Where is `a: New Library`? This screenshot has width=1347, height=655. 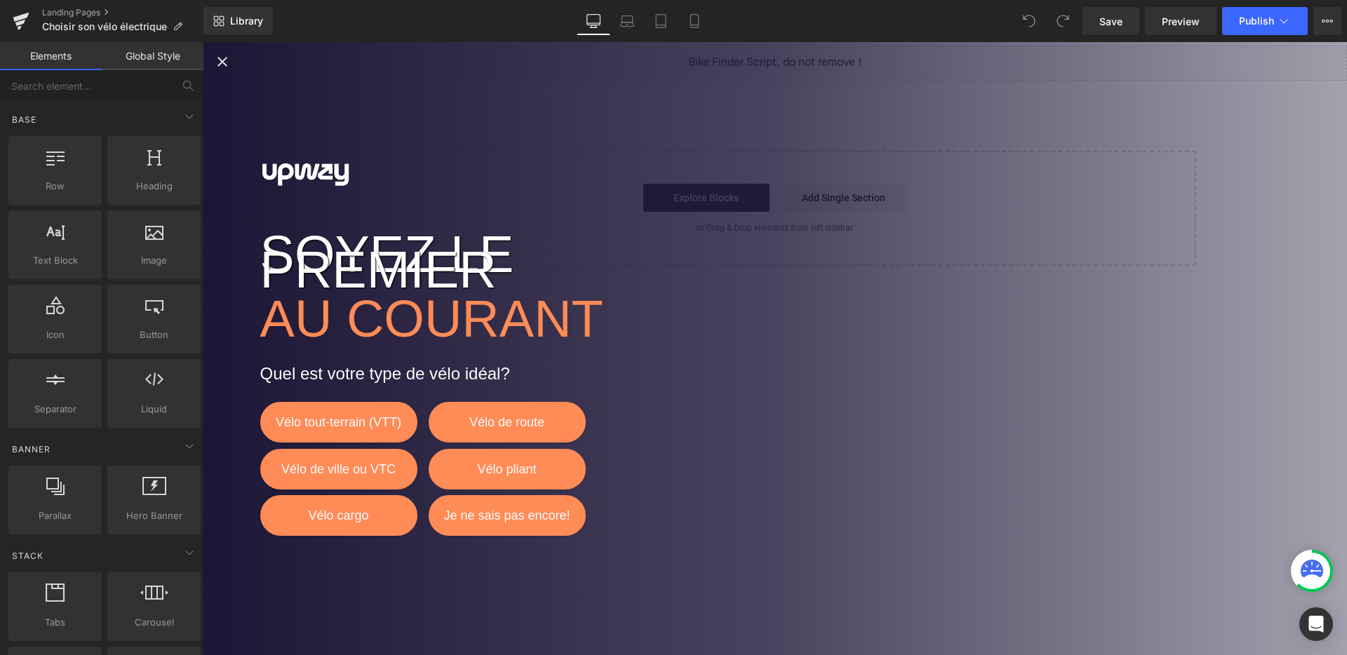
a: New Library is located at coordinates (238, 21).